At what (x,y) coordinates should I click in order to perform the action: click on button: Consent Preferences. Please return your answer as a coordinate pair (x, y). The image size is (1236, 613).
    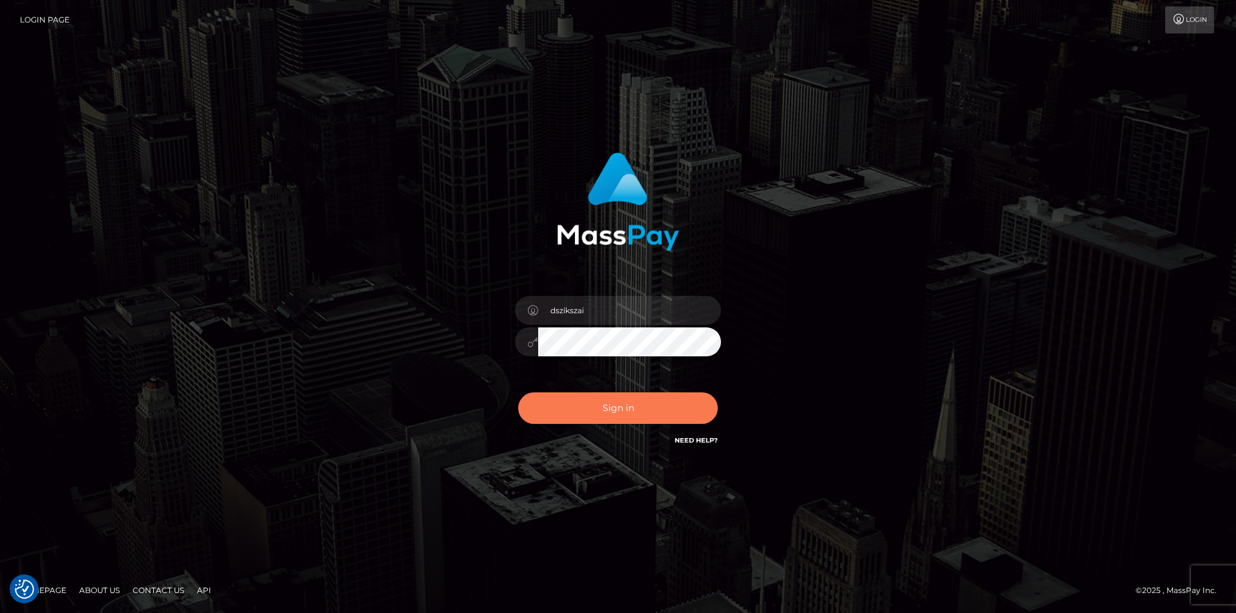
    Looking at the image, I should click on (24, 590).